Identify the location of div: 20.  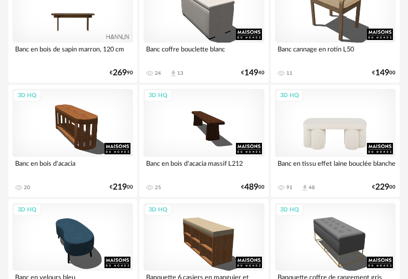
(27, 187).